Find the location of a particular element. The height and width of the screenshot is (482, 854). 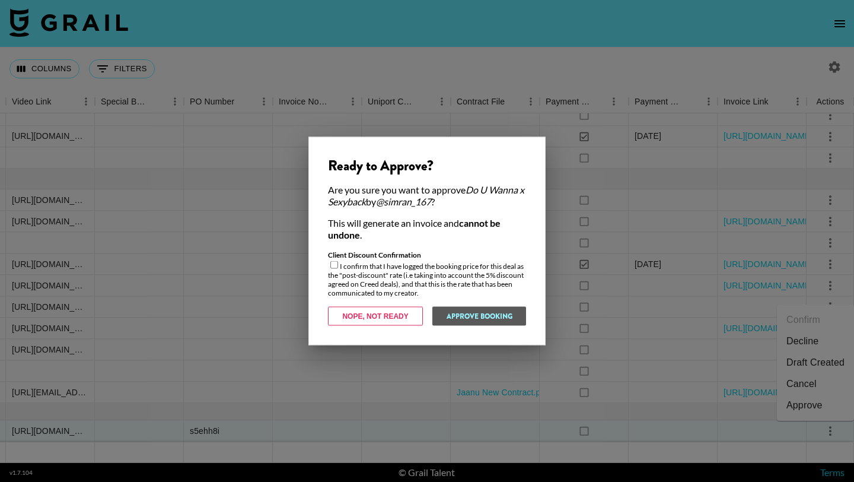

div: This will generate an invoice and . is located at coordinates (427, 229).